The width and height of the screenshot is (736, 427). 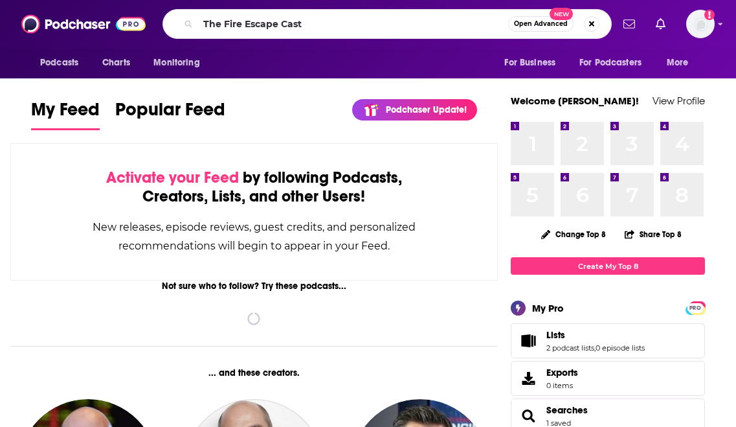 I want to click on span: Podcasts, so click(x=59, y=63).